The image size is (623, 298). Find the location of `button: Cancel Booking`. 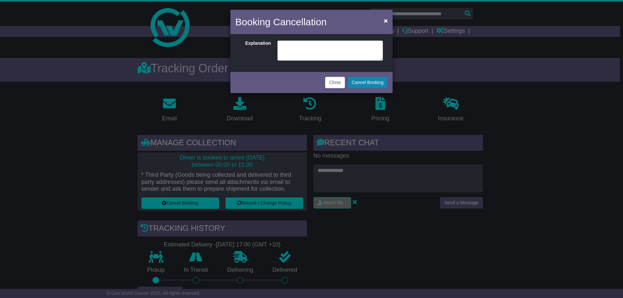

button: Cancel Booking is located at coordinates (368, 82).